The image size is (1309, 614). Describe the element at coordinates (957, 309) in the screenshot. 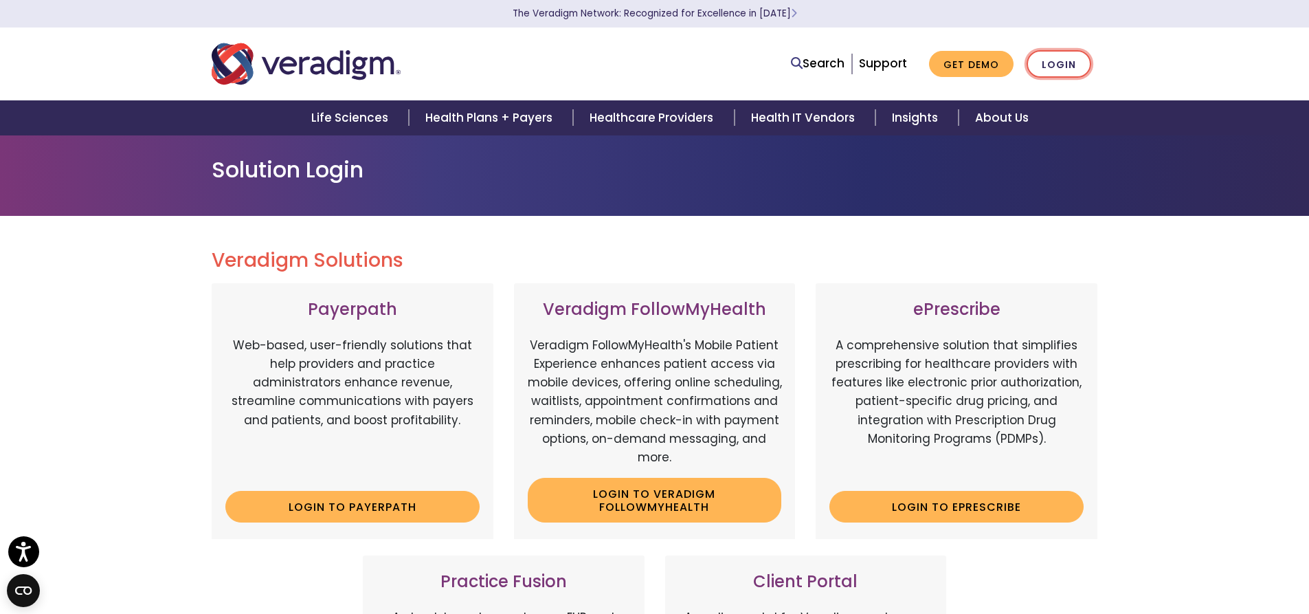

I see `h3: ePrescribe` at that location.